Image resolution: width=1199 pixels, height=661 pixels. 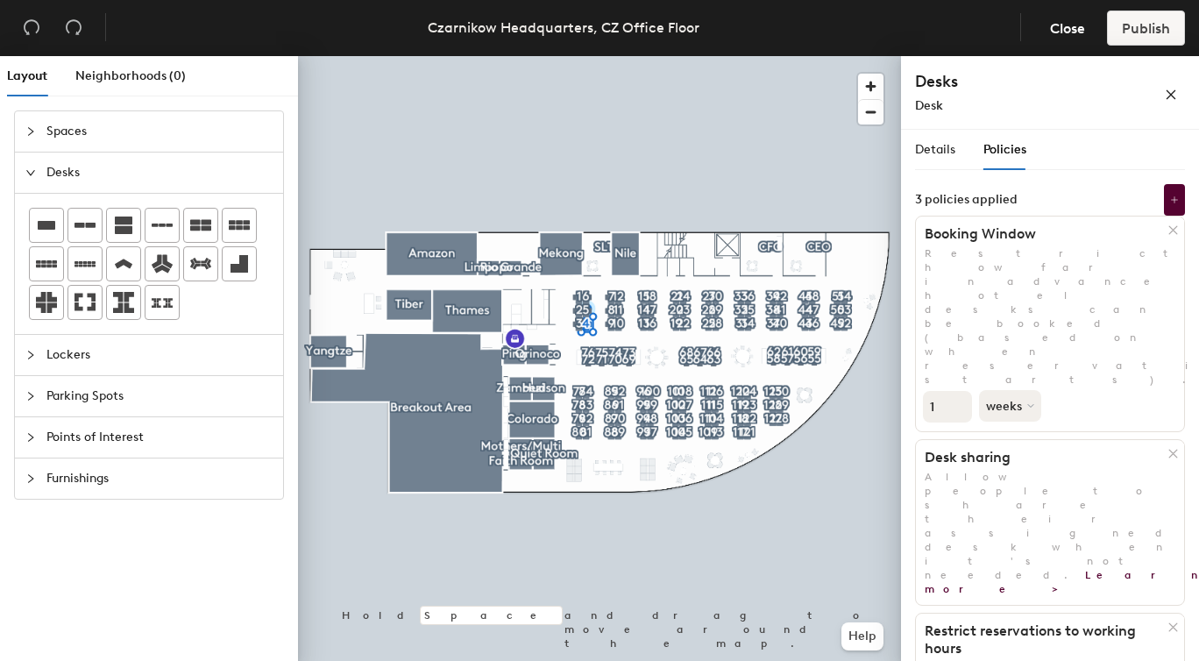 What do you see at coordinates (159, 437) in the screenshot?
I see `span: Points of Interest` at bounding box center [159, 437].